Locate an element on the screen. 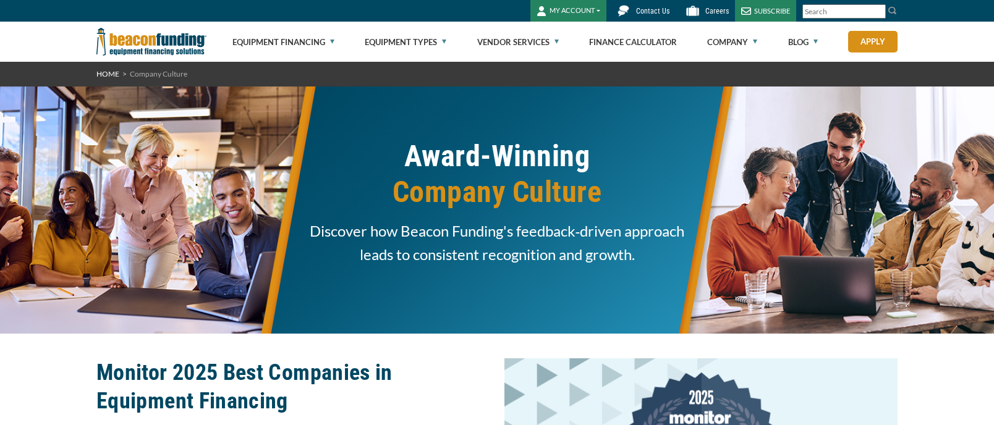 The height and width of the screenshot is (425, 994). input: Search is located at coordinates (844, 11).